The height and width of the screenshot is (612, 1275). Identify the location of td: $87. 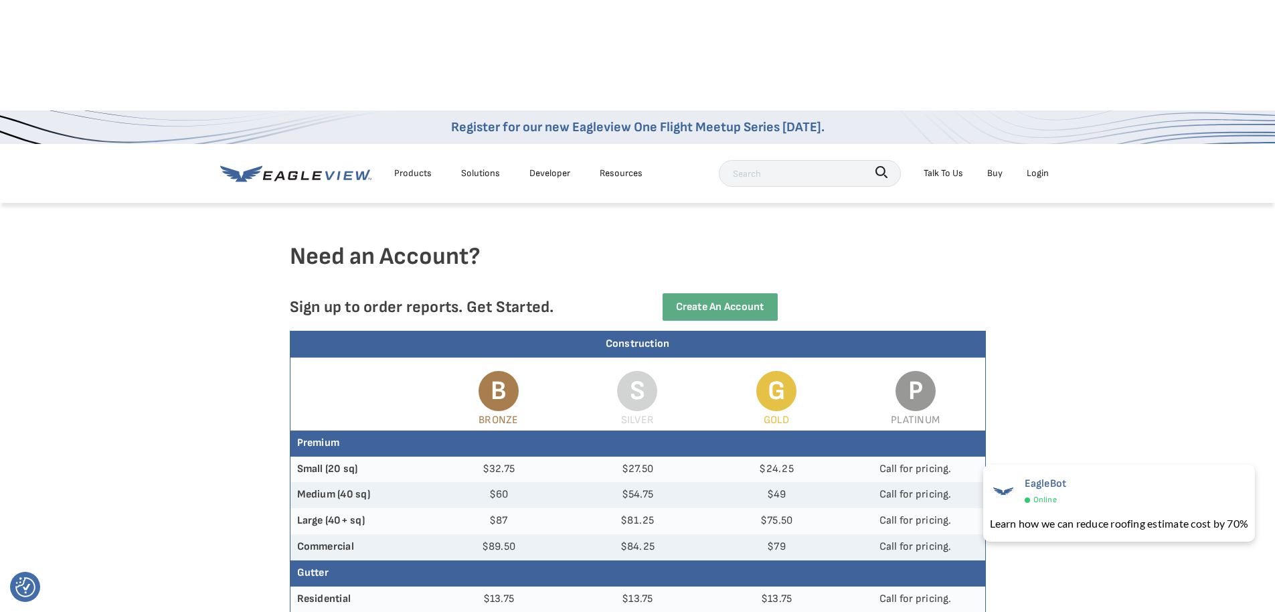
(499, 521).